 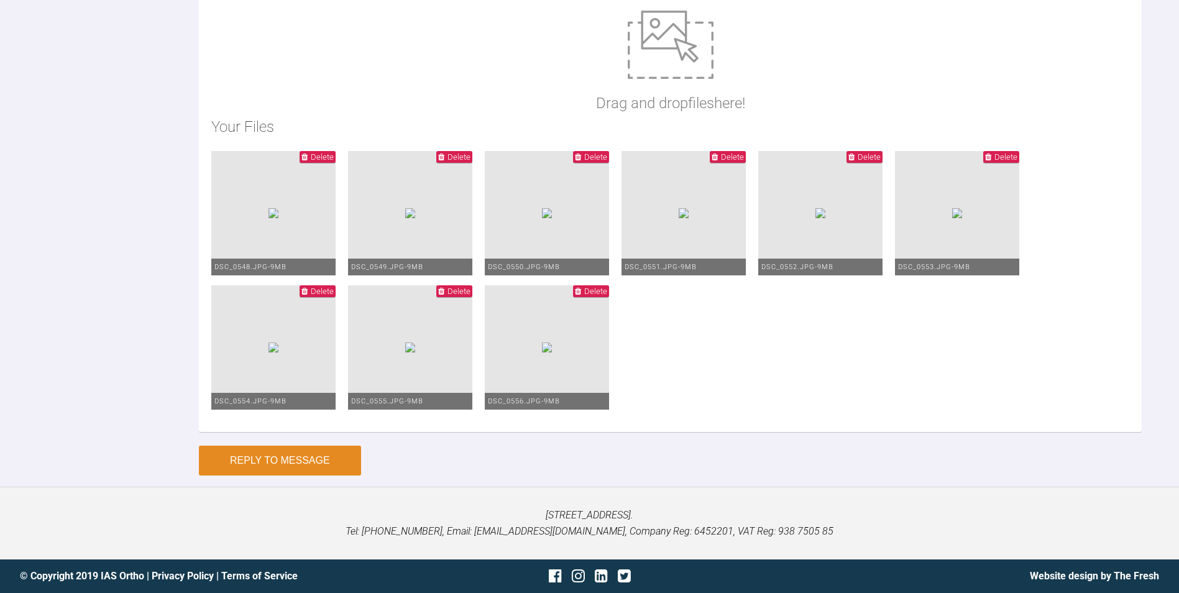 What do you see at coordinates (1095, 576) in the screenshot?
I see `a: Website design by The Fresh` at bounding box center [1095, 576].